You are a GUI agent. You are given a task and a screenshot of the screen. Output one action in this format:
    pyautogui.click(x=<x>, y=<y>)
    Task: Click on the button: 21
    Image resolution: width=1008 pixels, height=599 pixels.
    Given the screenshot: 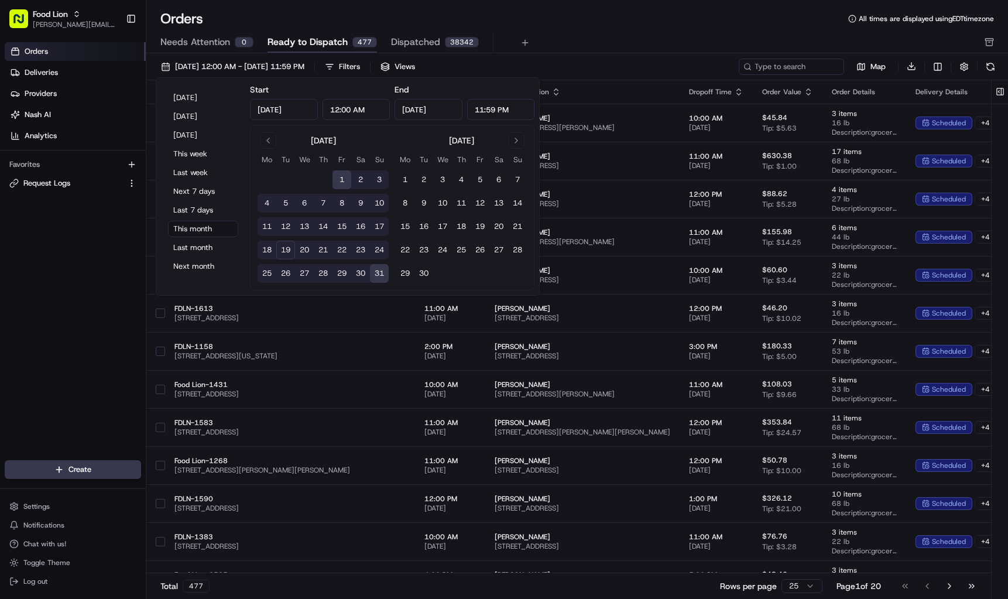 What is the action you would take?
    pyautogui.click(x=517, y=226)
    